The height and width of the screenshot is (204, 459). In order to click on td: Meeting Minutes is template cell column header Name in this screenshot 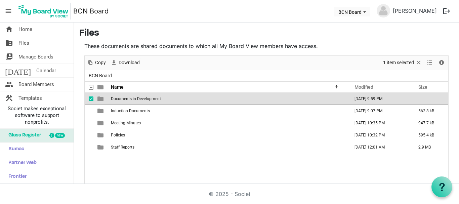, I will do `click(228, 123)`.